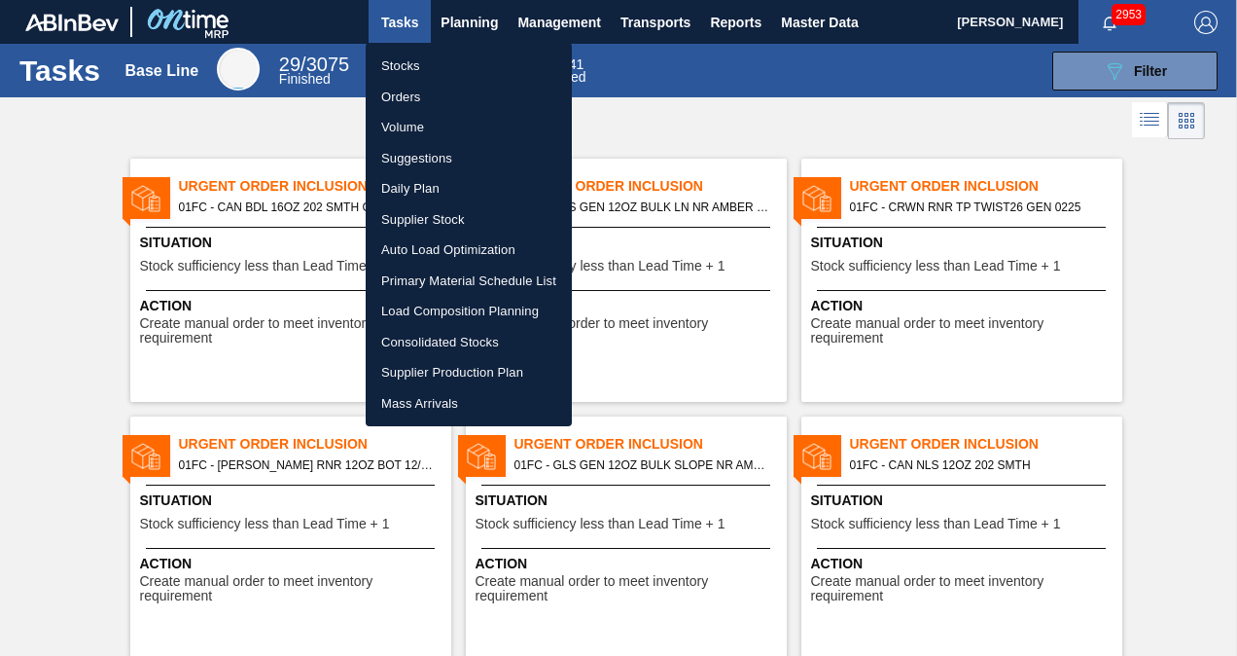  I want to click on a: Stocks, so click(469, 66).